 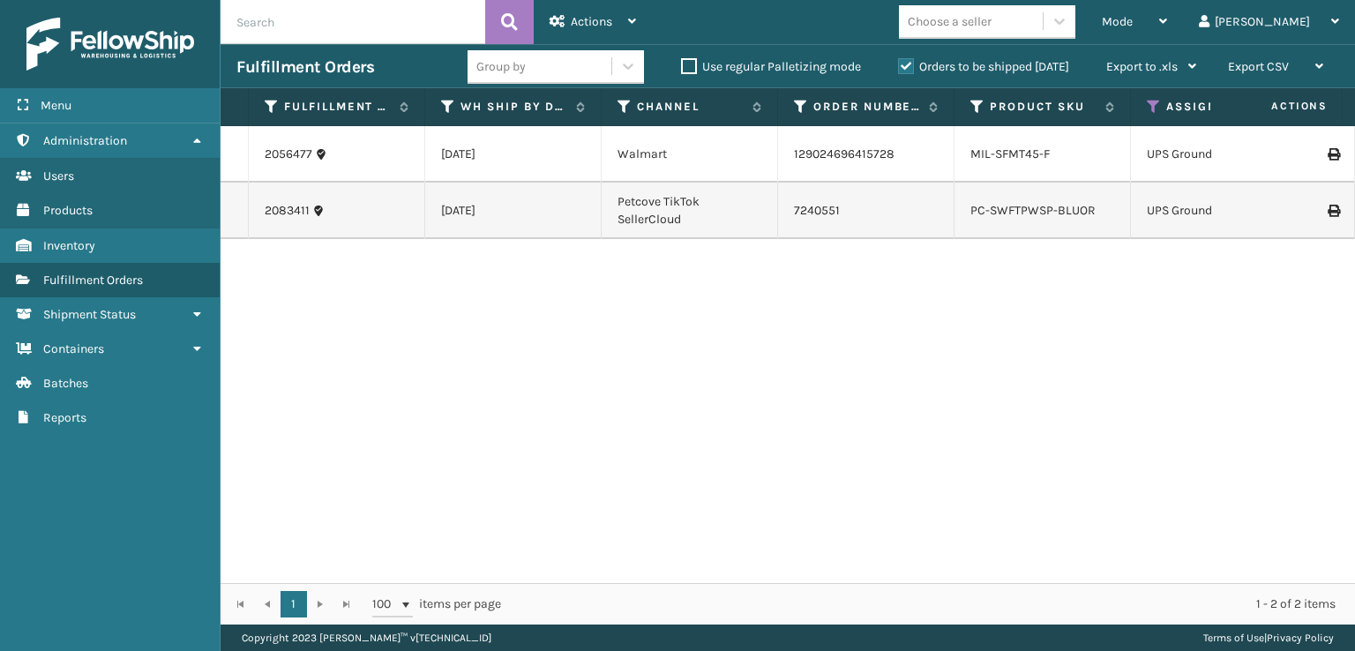 What do you see at coordinates (1234, 638) in the screenshot?
I see `a: Terms of Use` at bounding box center [1234, 638].